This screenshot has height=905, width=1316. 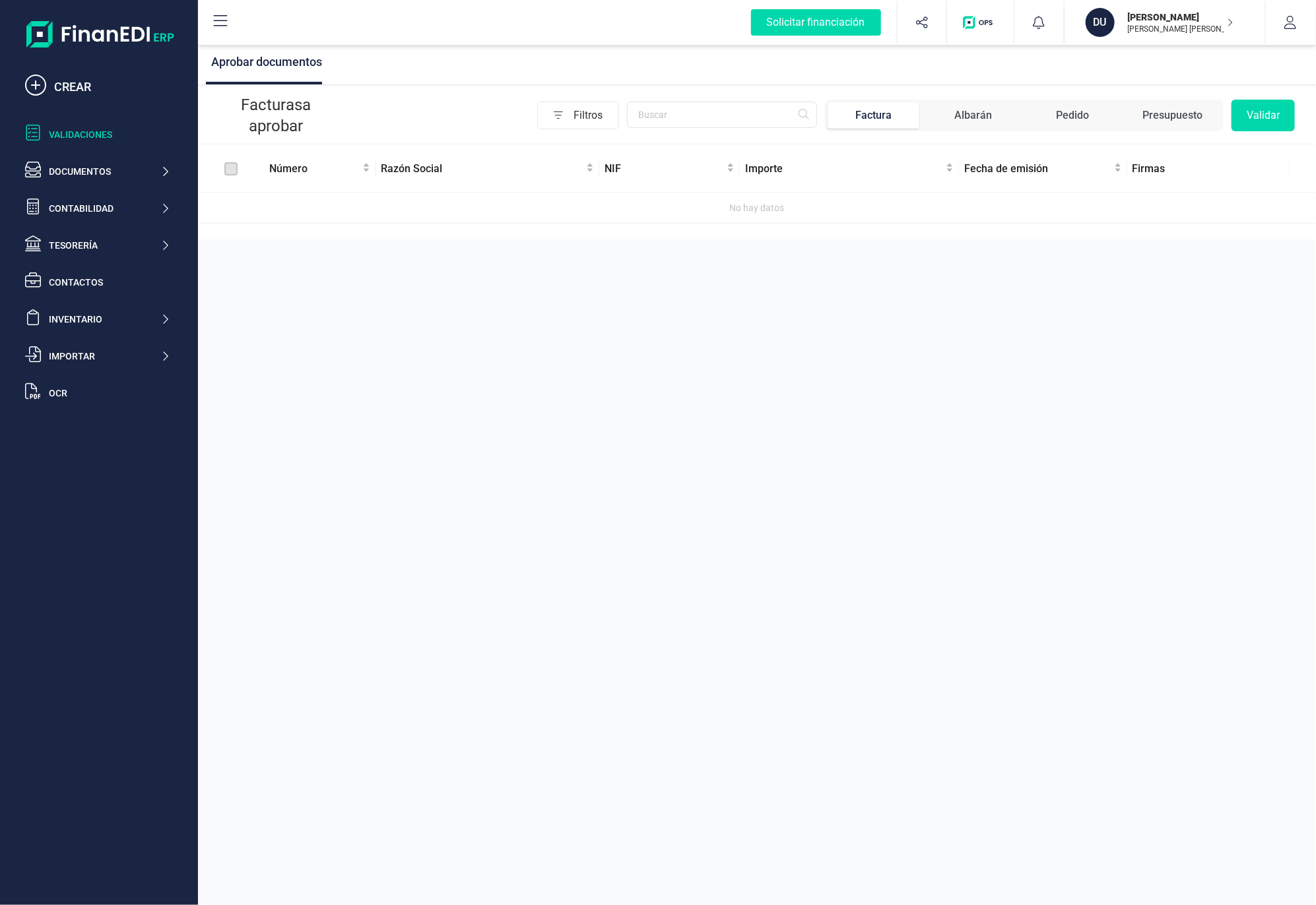 I want to click on div: Contabilidad, so click(x=104, y=208).